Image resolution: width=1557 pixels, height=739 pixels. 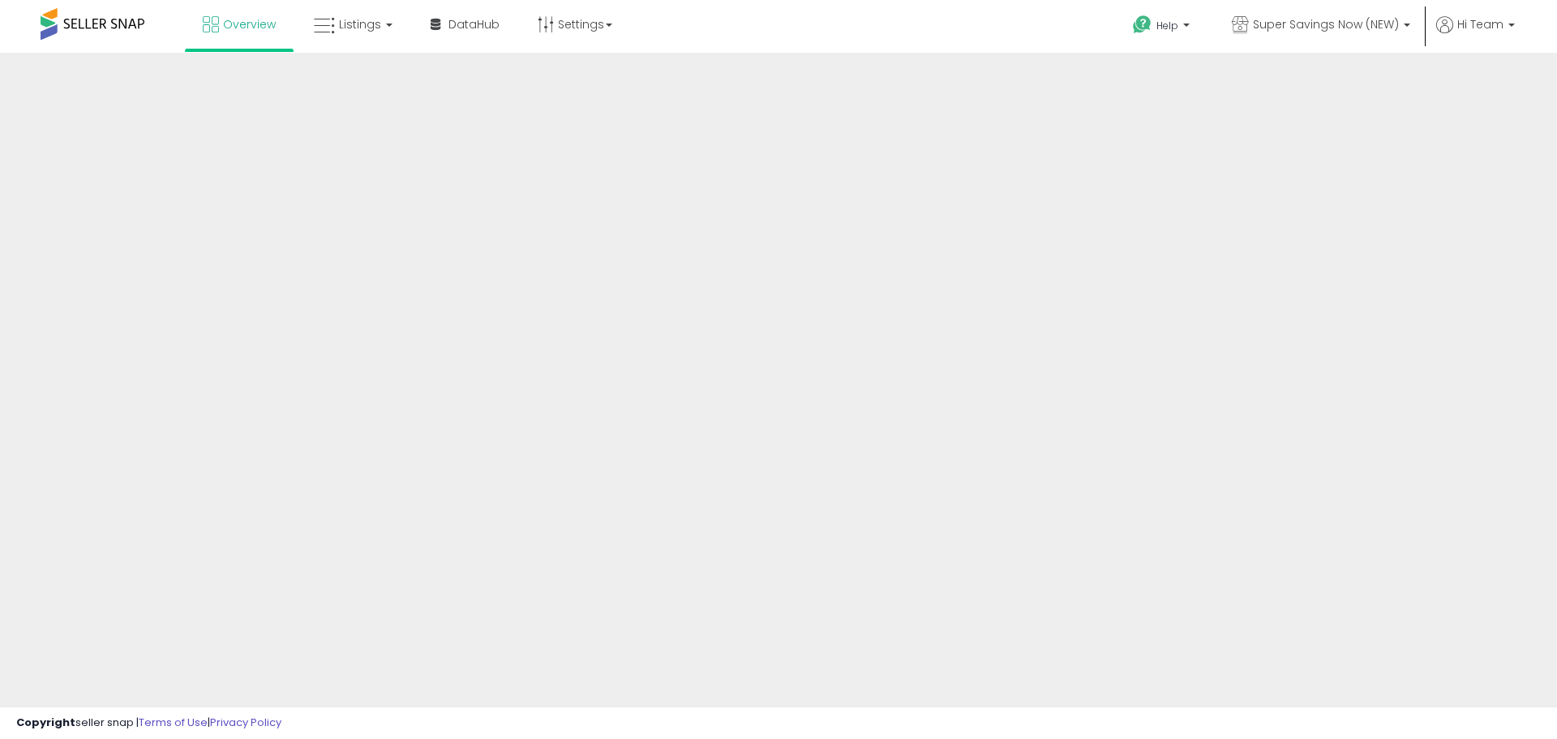 I want to click on a: Hi Team, so click(x=1475, y=34).